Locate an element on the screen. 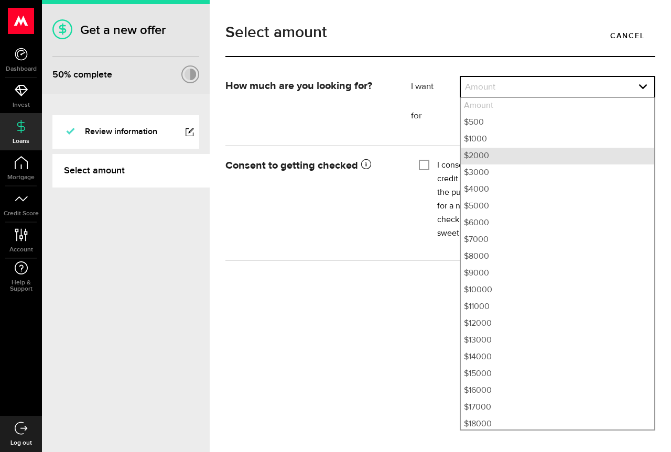  li: $15000 is located at coordinates (557, 374).